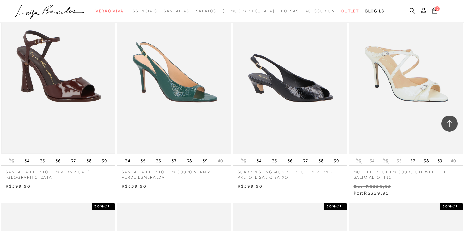 The height and width of the screenshot is (231, 464). Describe the element at coordinates (134, 186) in the screenshot. I see `span: R$659,90` at that location.